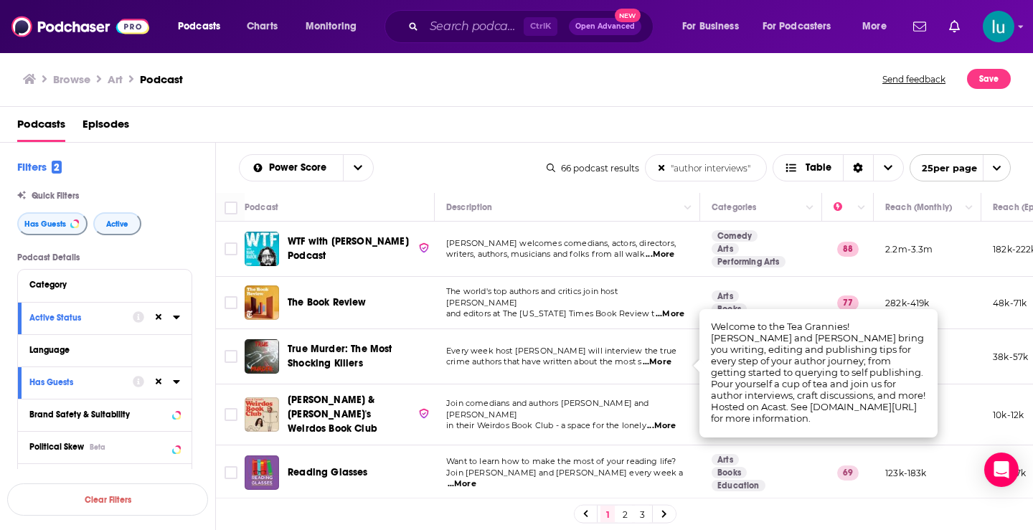  I want to click on img: The Book Review, so click(262, 303).